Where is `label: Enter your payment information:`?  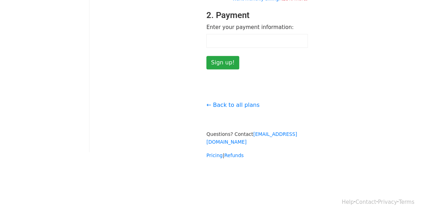 label: Enter your payment information: is located at coordinates (250, 27).